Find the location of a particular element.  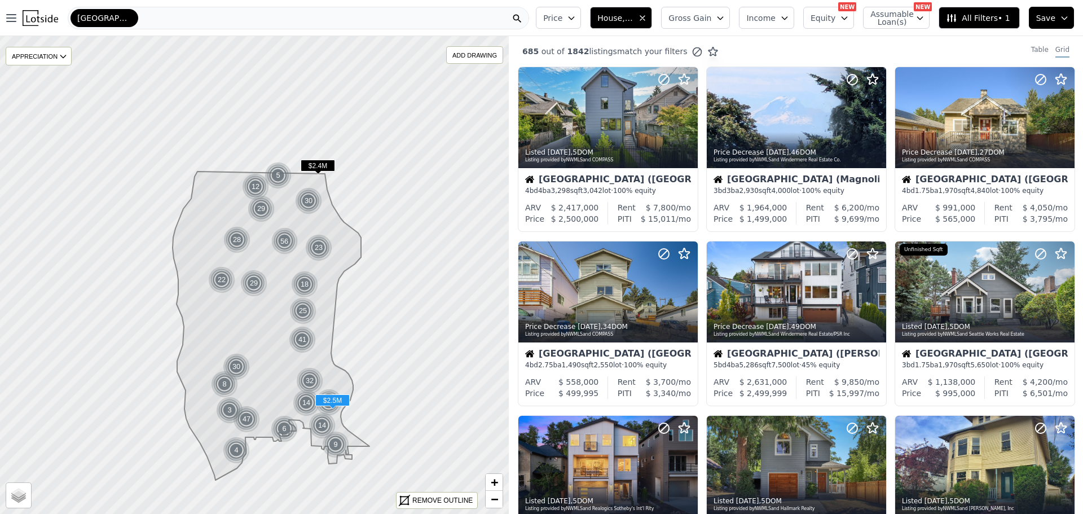

span: $ 3,700 is located at coordinates (660, 382).